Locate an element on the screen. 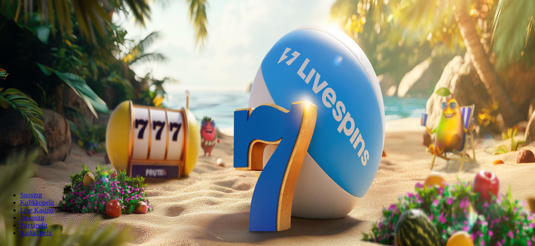 The height and width of the screenshot is (246, 535). a: Live Kasino is located at coordinates (37, 209).